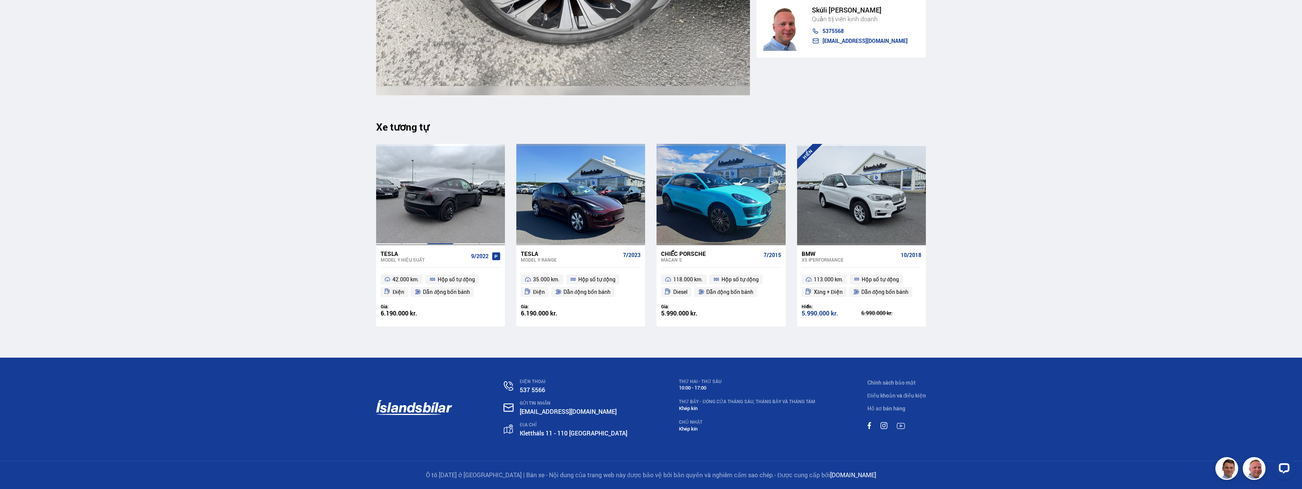 Image resolution: width=1302 pixels, height=489 pixels. I want to click on font: Điều khoản và điều kiện, so click(897, 396).